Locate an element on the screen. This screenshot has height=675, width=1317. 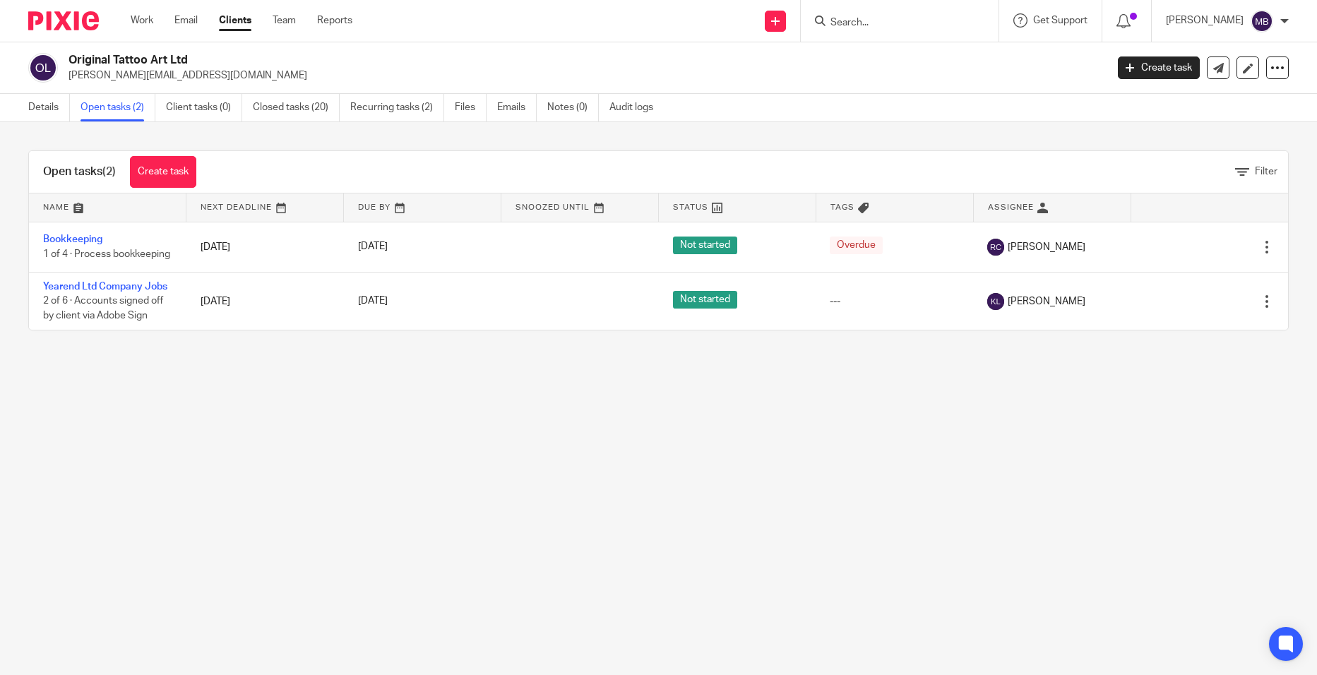
span: Tags is located at coordinates (842, 207).